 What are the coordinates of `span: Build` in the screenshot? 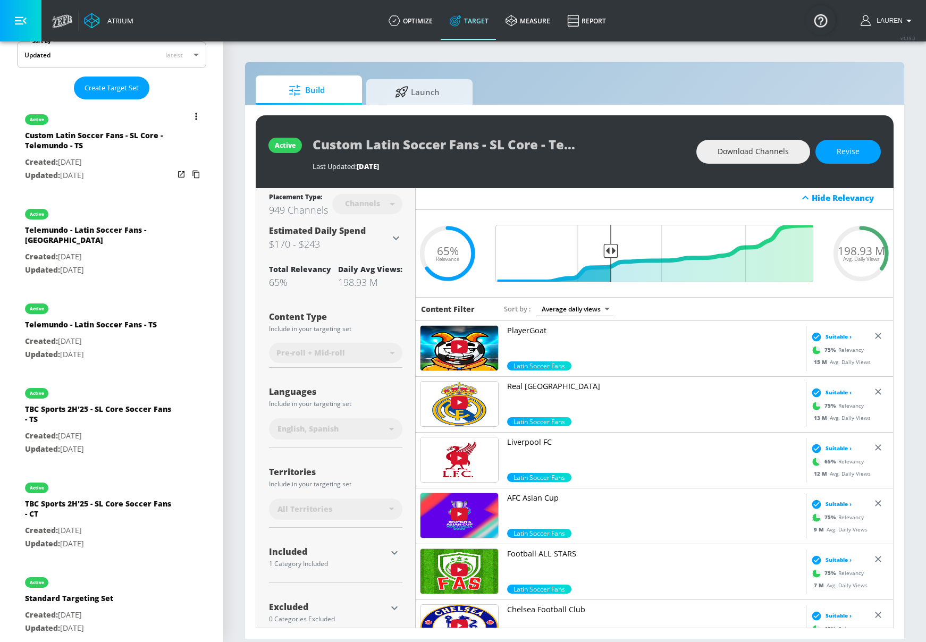 It's located at (307, 90).